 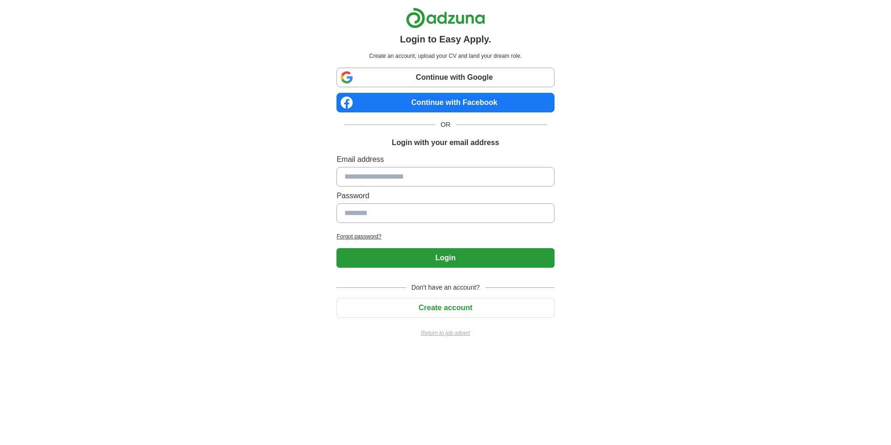 I want to click on h1: Login to Easy Apply., so click(x=446, y=39).